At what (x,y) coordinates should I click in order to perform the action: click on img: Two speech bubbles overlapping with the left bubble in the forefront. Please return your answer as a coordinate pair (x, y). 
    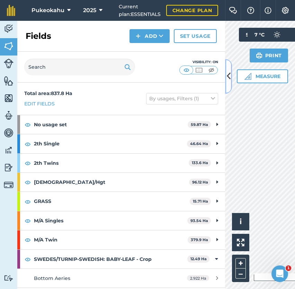
    Looking at the image, I should click on (233, 10).